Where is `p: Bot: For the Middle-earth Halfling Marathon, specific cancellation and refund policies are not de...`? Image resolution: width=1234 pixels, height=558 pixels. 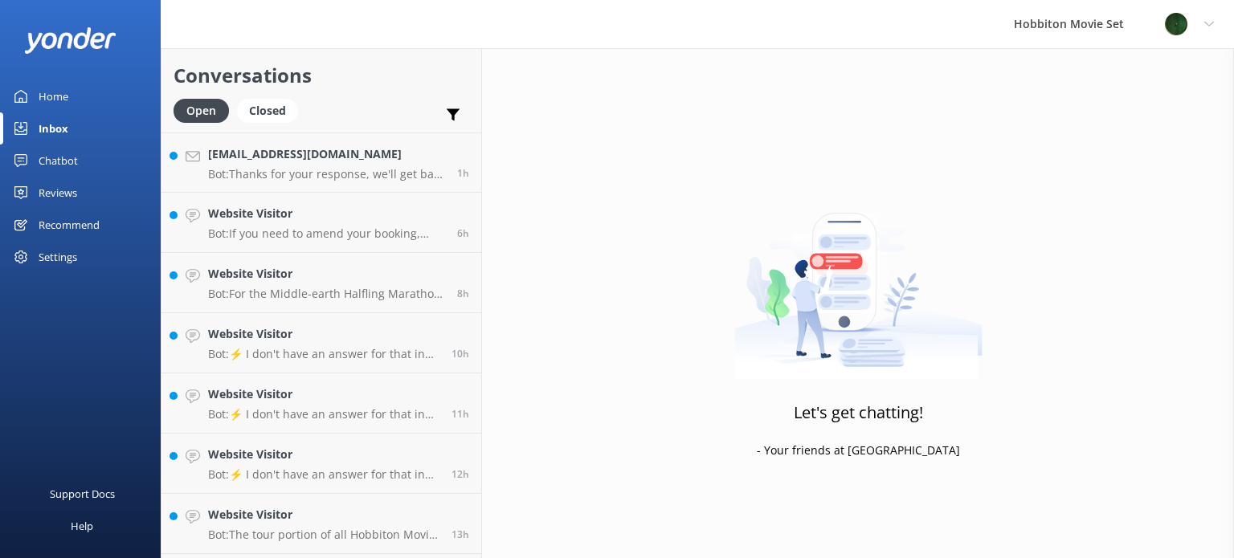 p: Bot: For the Middle-earth Halfling Marathon, specific cancellation and refund policies are not de... is located at coordinates (326, 294).